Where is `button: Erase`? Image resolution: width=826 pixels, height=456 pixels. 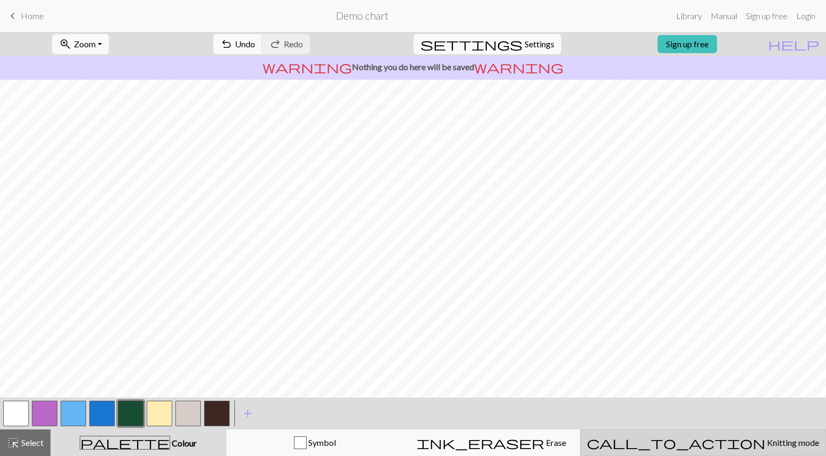 button: Erase is located at coordinates (491, 443).